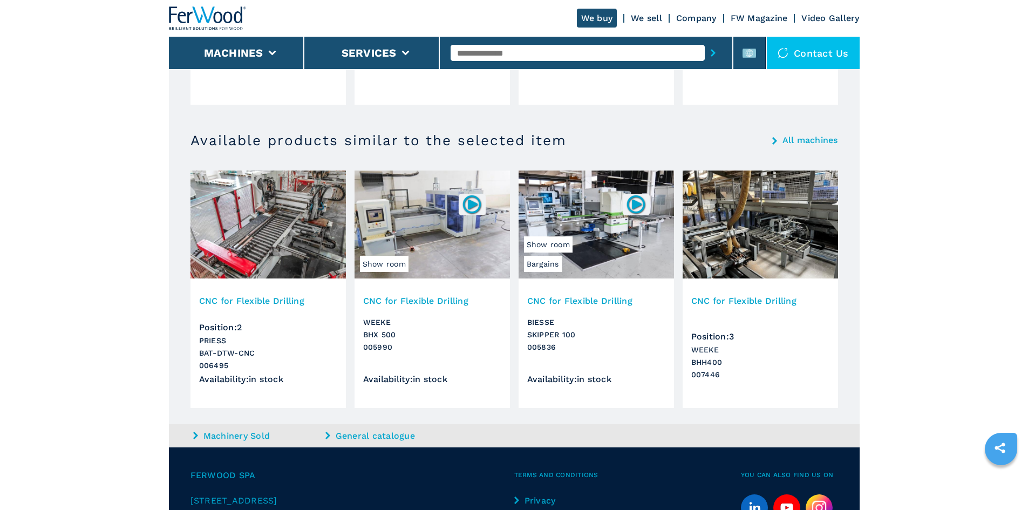  Describe the element at coordinates (627, 475) in the screenshot. I see `span: Terms and Conditions` at that location.